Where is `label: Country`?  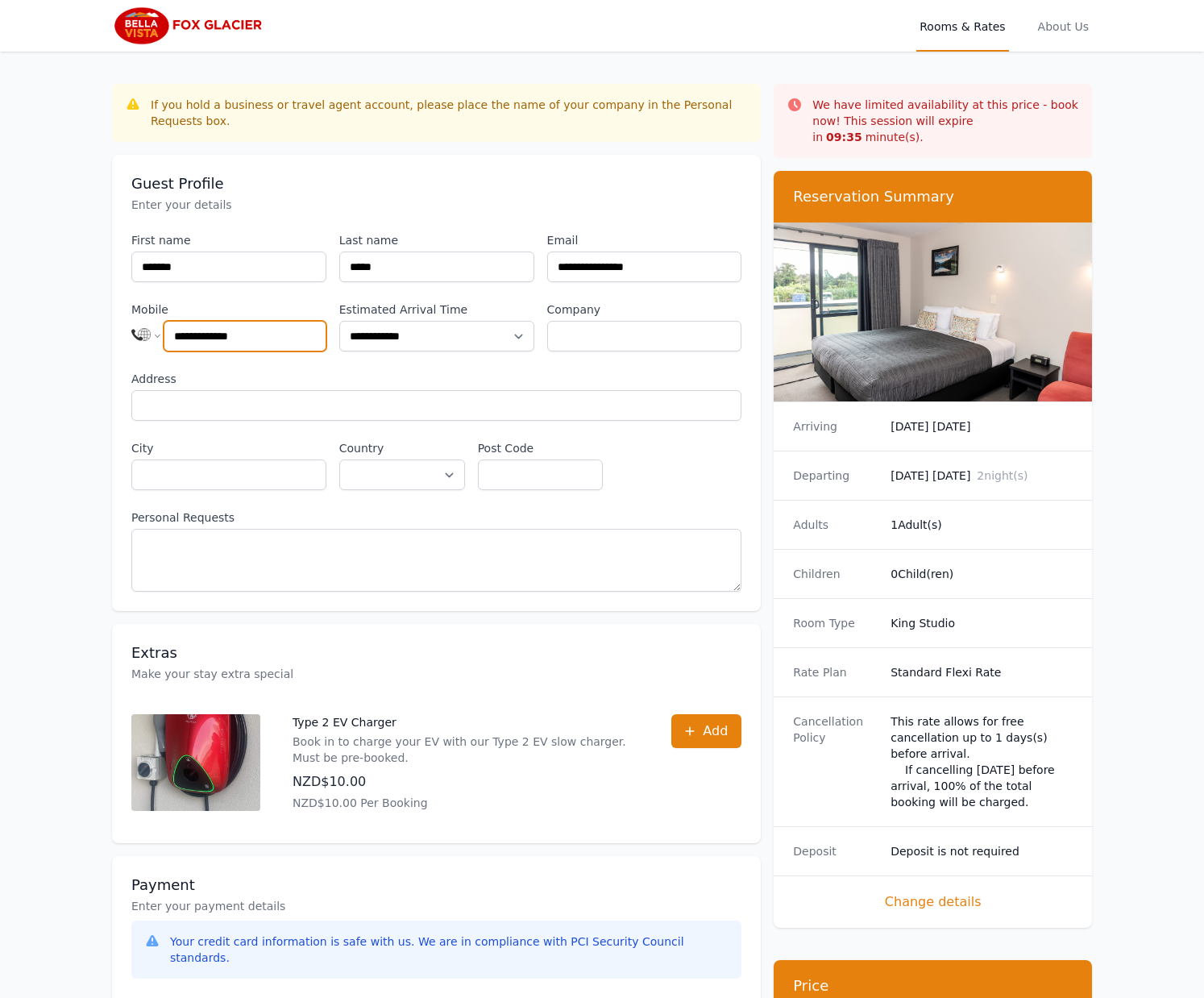 label: Country is located at coordinates (402, 448).